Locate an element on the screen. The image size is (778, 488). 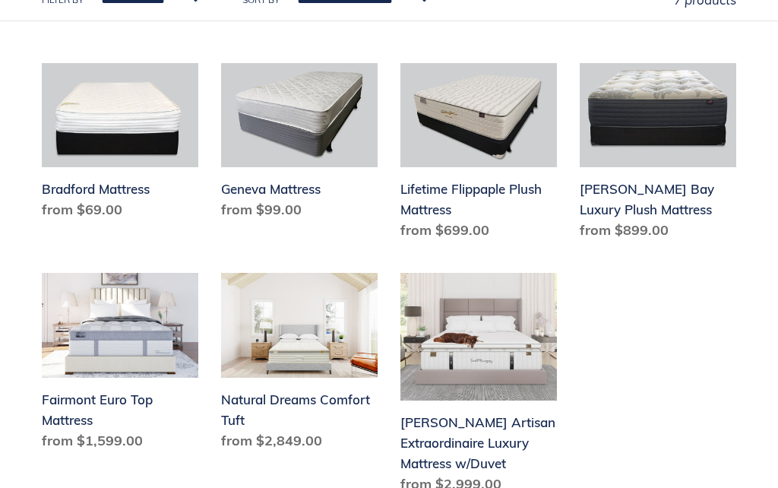
a: Chadwick Bay Luxury Plush Mattress is located at coordinates (658, 154).